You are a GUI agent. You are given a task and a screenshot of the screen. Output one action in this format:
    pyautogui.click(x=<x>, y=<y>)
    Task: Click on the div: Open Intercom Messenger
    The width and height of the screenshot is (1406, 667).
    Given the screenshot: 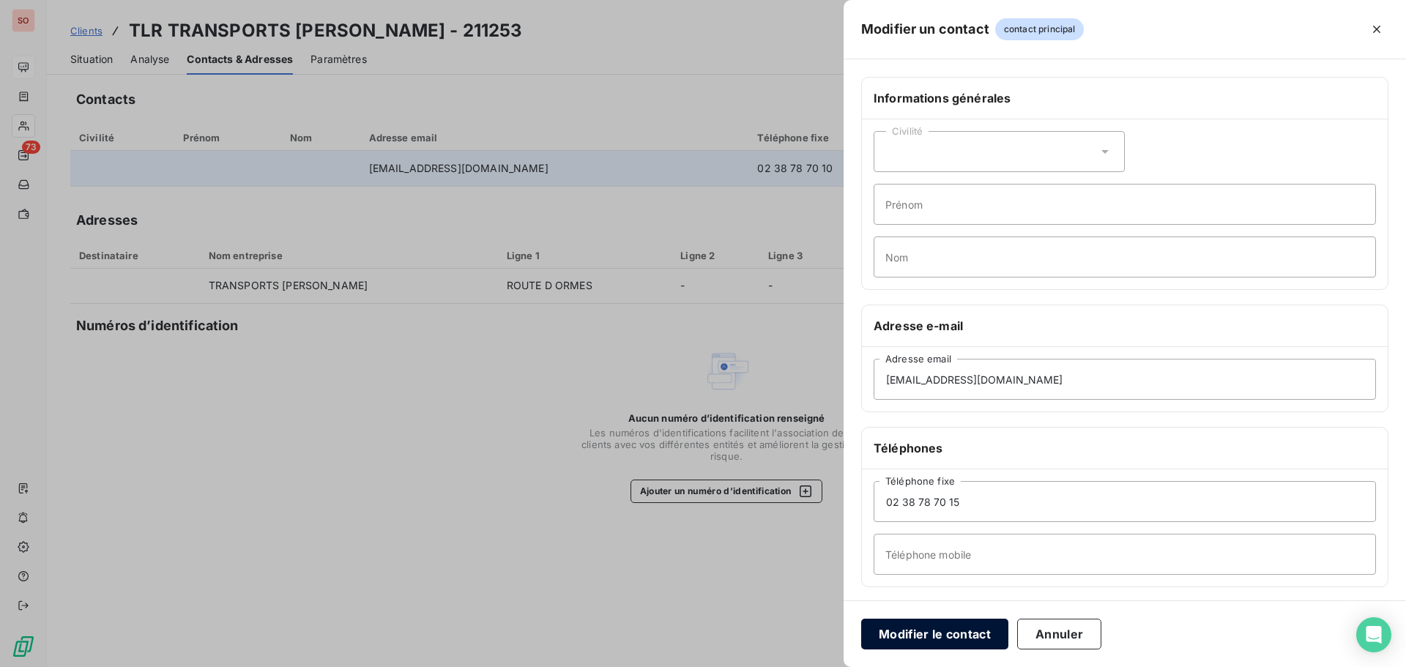 What is the action you would take?
    pyautogui.click(x=1374, y=635)
    